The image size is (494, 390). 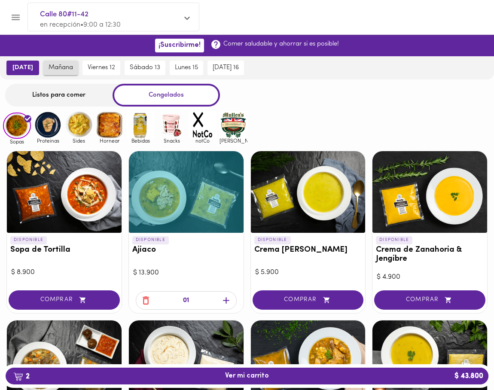 I want to click on img: mullens, so click(x=233, y=125).